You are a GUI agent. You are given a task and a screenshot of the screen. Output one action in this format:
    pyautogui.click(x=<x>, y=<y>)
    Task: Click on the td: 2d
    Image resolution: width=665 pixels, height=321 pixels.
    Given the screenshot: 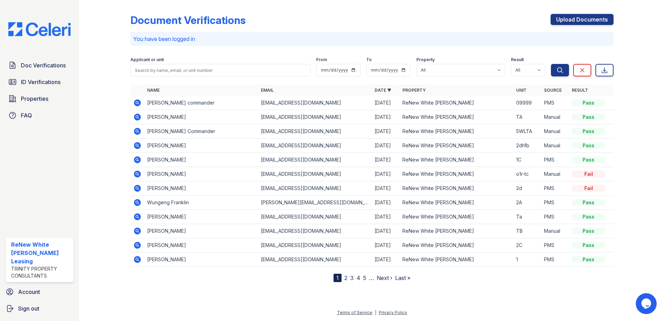 What is the action you would take?
    pyautogui.click(x=527, y=188)
    